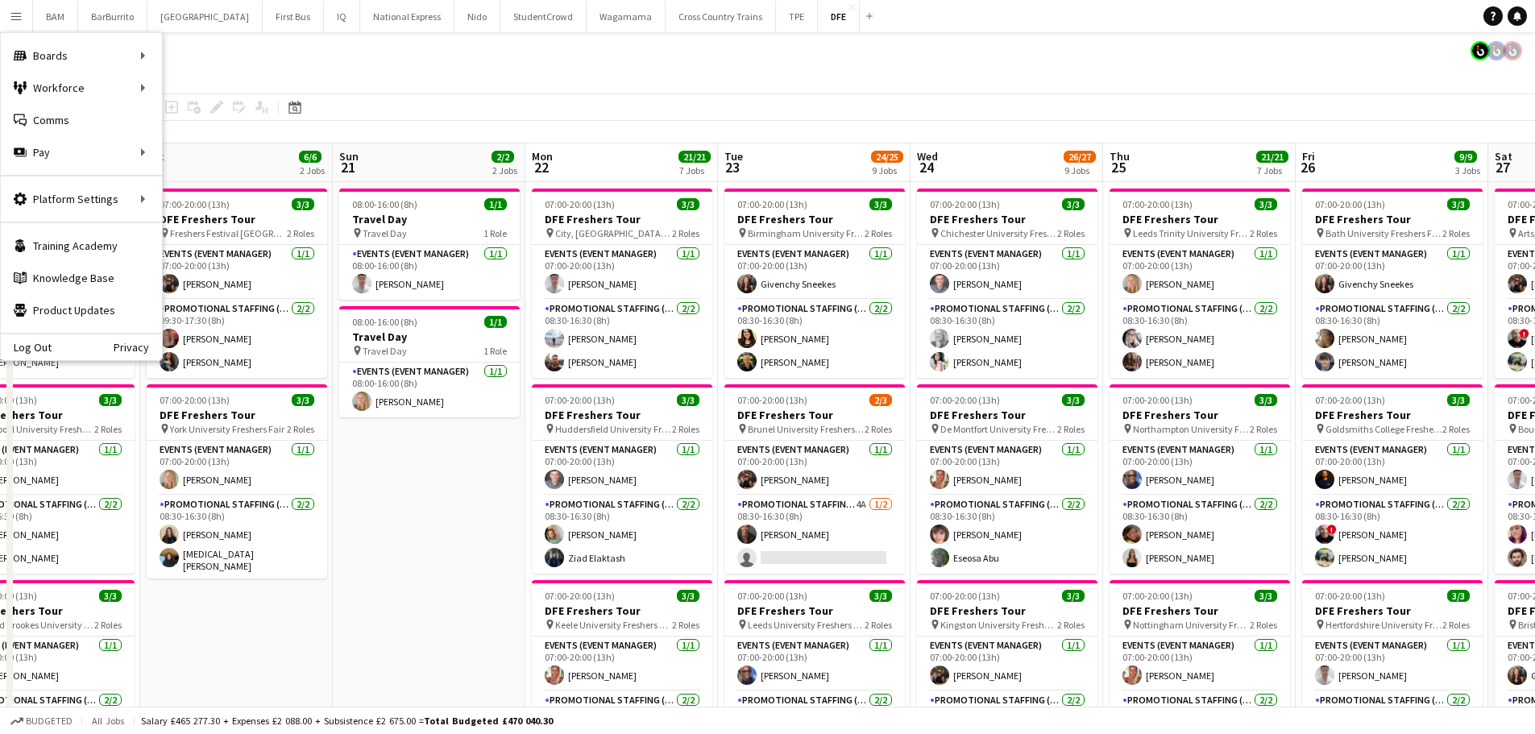  Describe the element at coordinates (81, 310) in the screenshot. I see `a: Product Updates` at that location.